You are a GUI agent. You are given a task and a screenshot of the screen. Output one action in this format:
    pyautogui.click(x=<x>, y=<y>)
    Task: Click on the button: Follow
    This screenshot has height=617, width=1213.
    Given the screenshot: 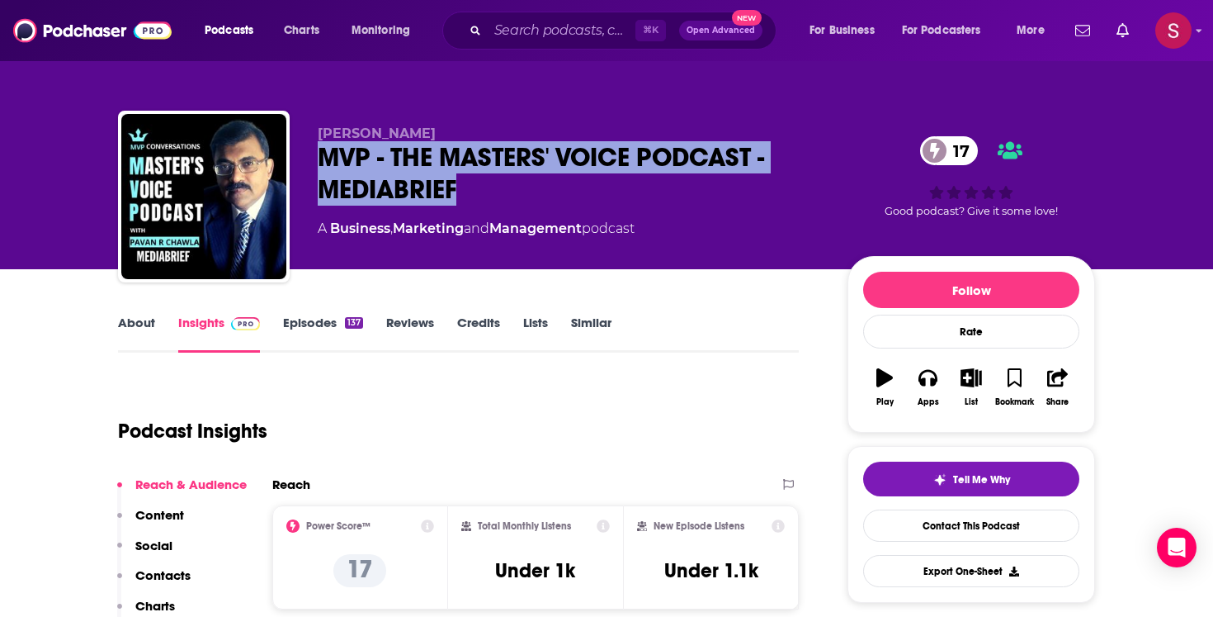 What is the action you would take?
    pyautogui.click(x=971, y=290)
    